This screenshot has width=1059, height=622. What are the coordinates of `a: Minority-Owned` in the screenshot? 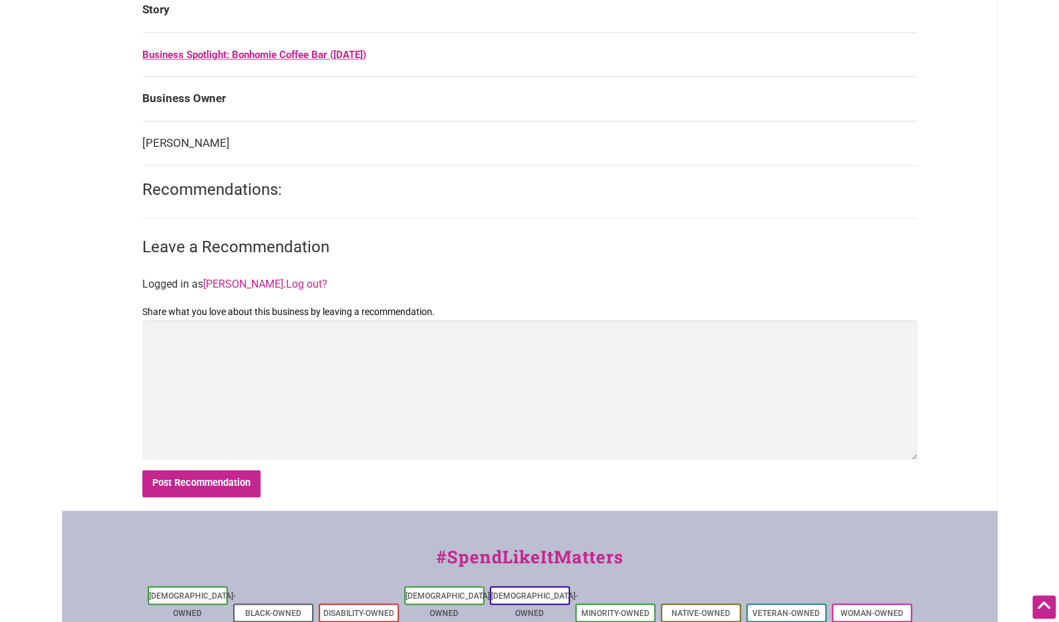 It's located at (615, 614).